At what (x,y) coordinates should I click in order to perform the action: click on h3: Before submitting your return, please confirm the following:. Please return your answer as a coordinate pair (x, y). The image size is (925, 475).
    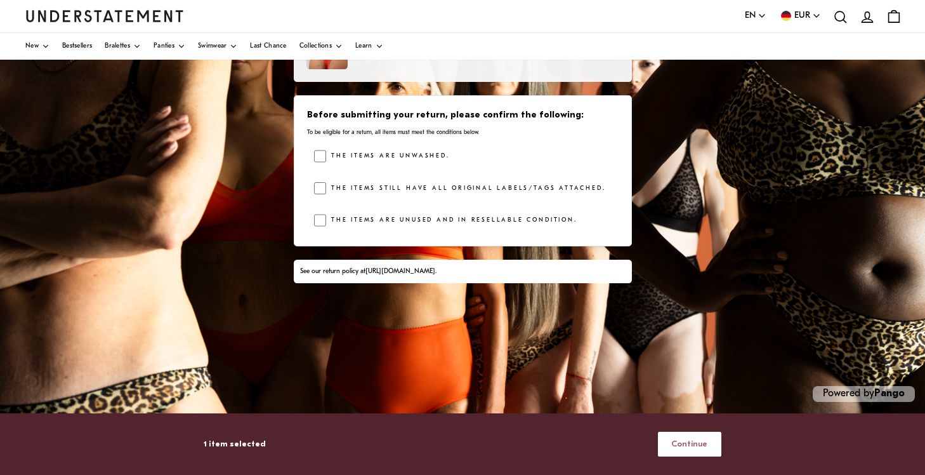
    Looking at the image, I should click on (462, 116).